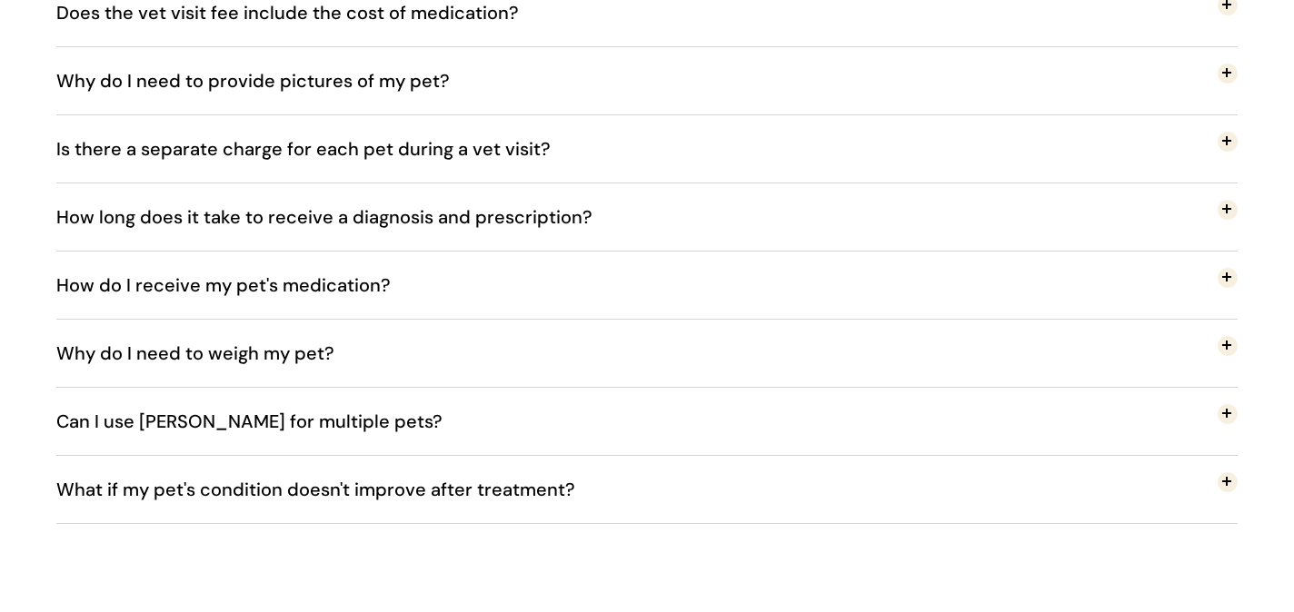 This screenshot has height=612, width=1294. I want to click on button: Why do I need to weigh my pet?, so click(647, 353).